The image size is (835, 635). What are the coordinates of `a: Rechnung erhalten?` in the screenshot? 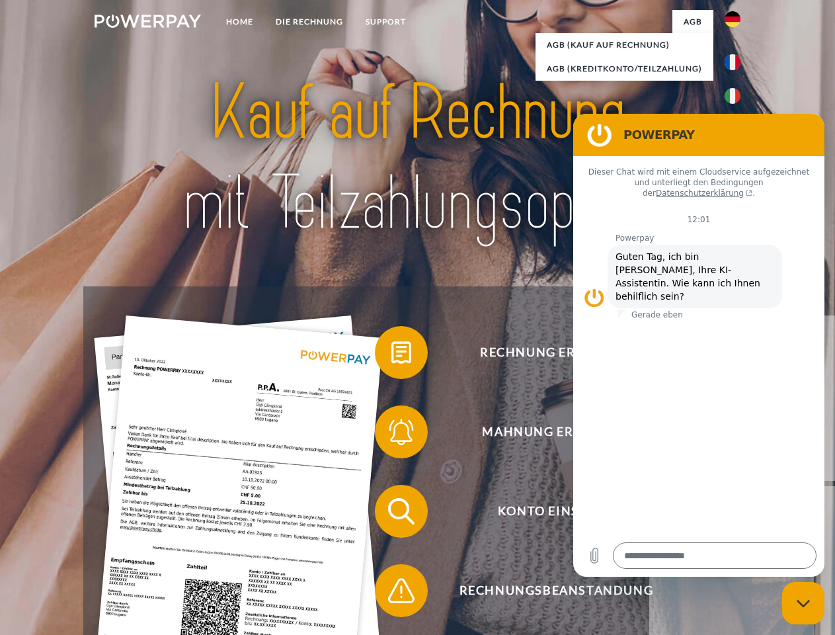 It's located at (547, 352).